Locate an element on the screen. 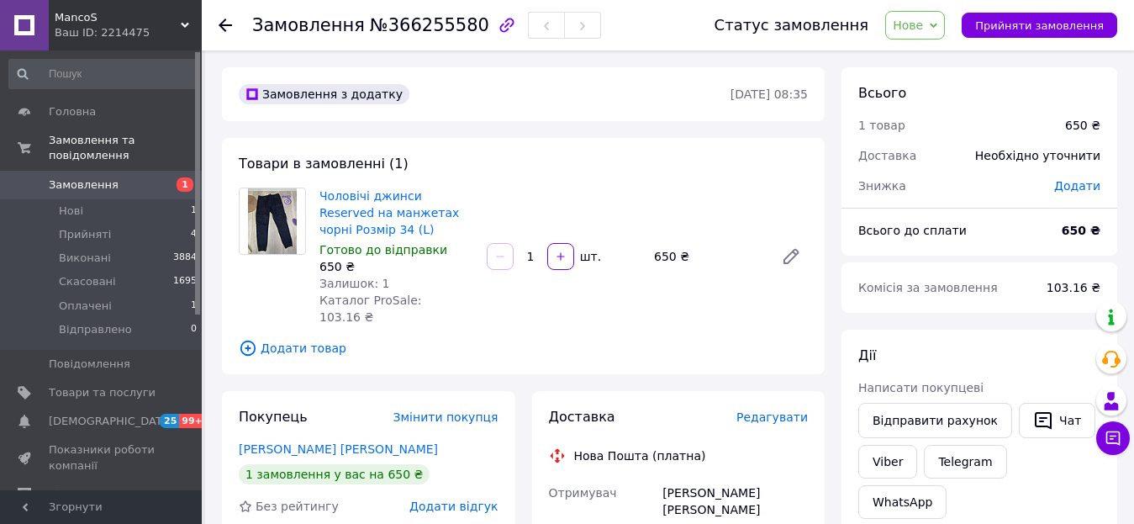 The height and width of the screenshot is (524, 1134). span: Додати відгук is located at coordinates (453, 506).